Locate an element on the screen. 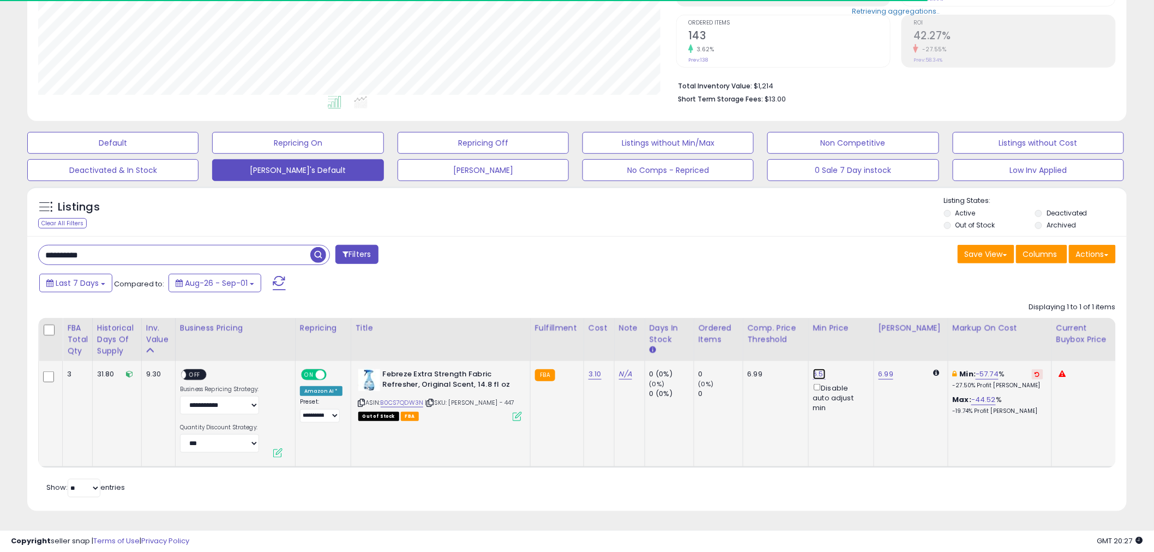  div: Cost is located at coordinates (599, 328).